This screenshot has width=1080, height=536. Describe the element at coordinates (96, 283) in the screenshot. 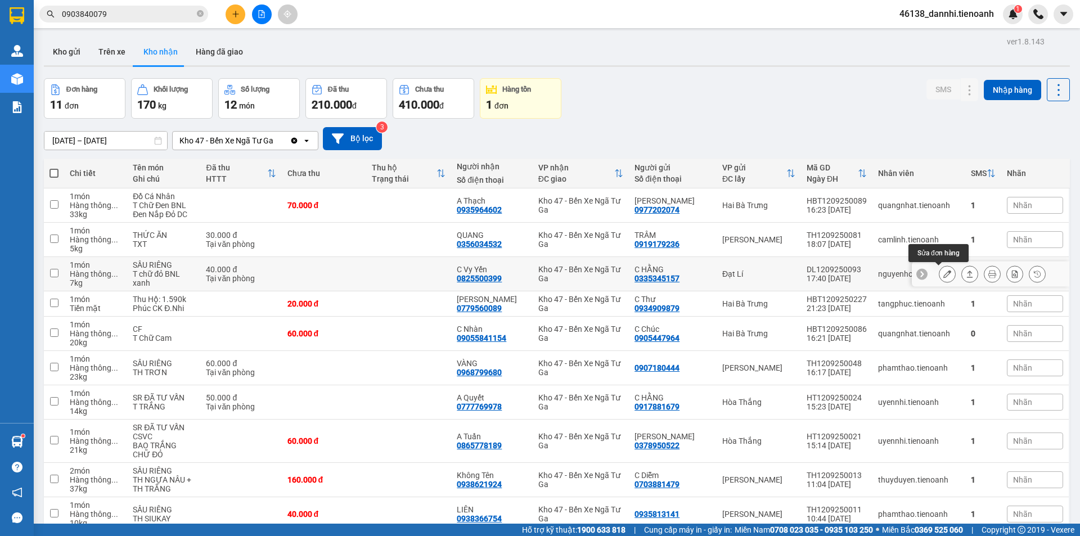

I see `div: 7 kg` at that location.